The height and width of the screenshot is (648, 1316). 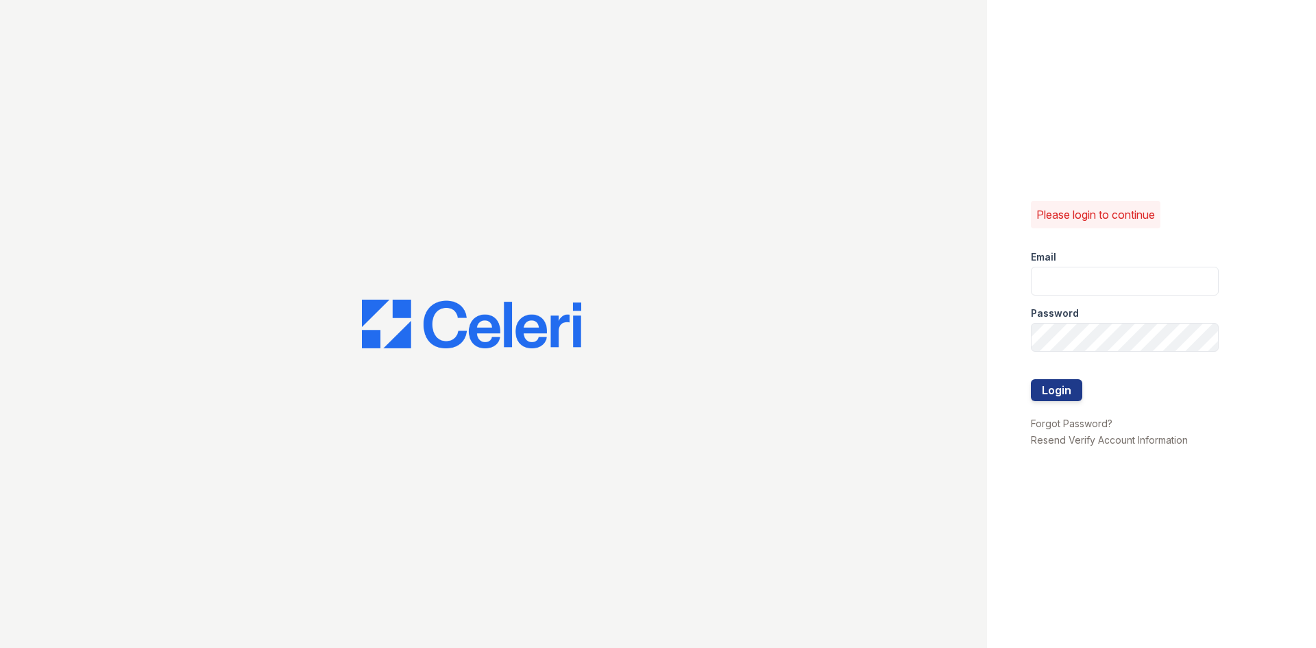 What do you see at coordinates (472, 324) in the screenshot?
I see `img: CE_Logo_Blue-a8612792a0a2168367f1c8372b55b34899dd931a85d93a1a3d3e32e68fde9ad4.png` at bounding box center [472, 324].